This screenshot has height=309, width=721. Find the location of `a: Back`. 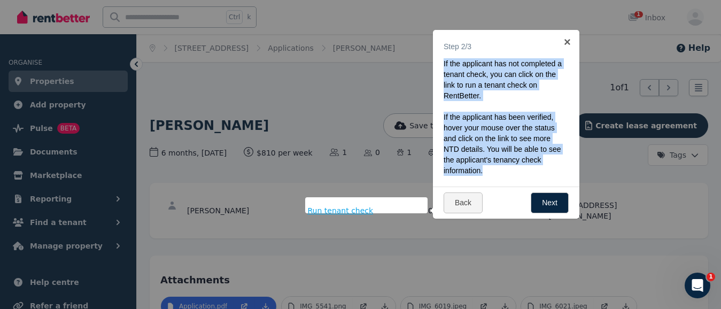

a: Back is located at coordinates (463, 203).